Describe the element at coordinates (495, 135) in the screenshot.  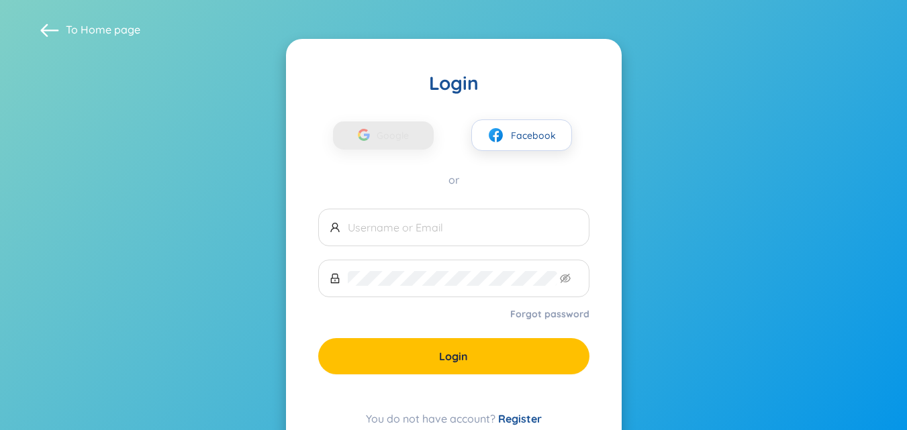
I see `img: facebook` at that location.